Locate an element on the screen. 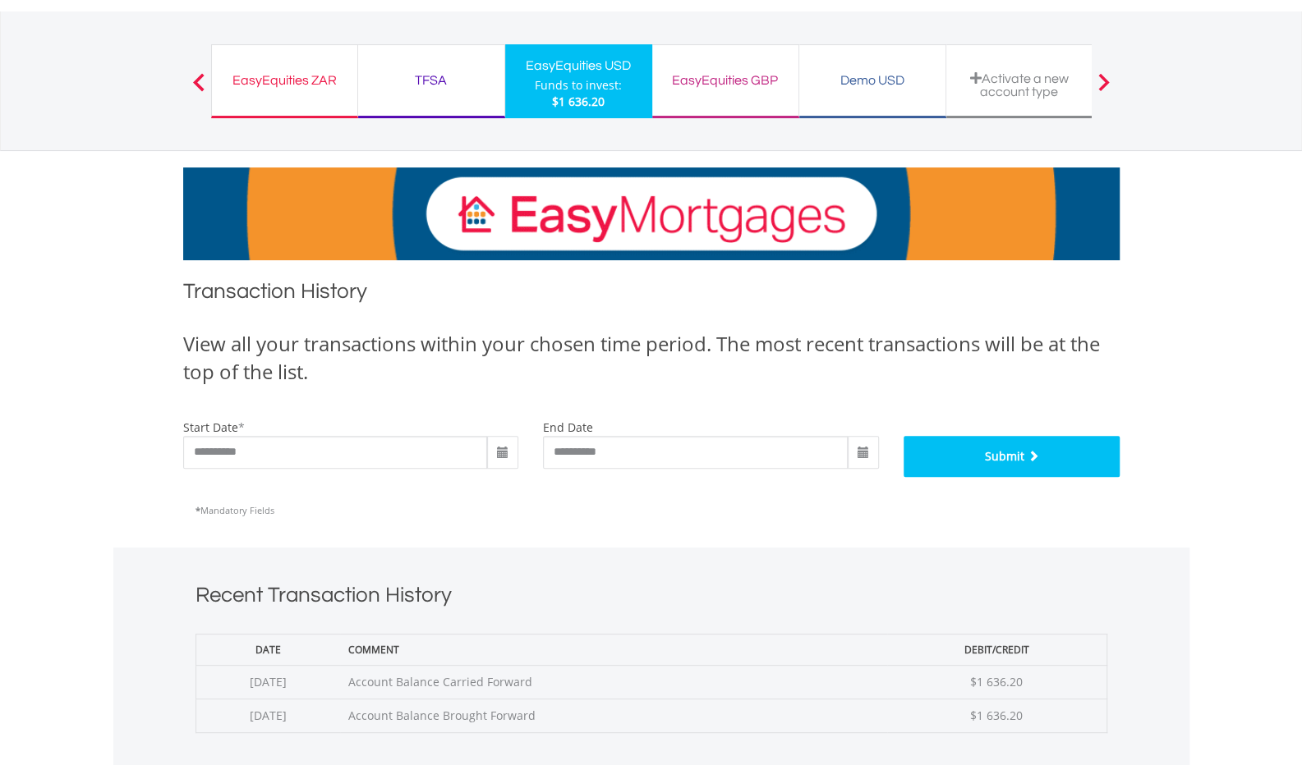  span: Mandatory Fields is located at coordinates (235, 510).